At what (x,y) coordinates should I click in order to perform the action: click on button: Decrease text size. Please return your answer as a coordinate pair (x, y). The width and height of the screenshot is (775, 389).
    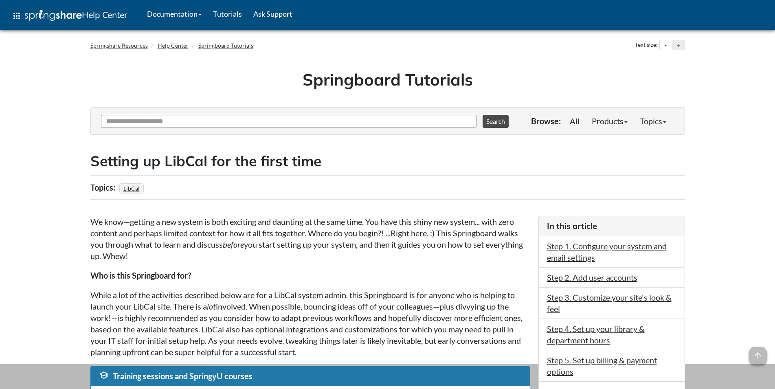
    Looking at the image, I should click on (666, 45).